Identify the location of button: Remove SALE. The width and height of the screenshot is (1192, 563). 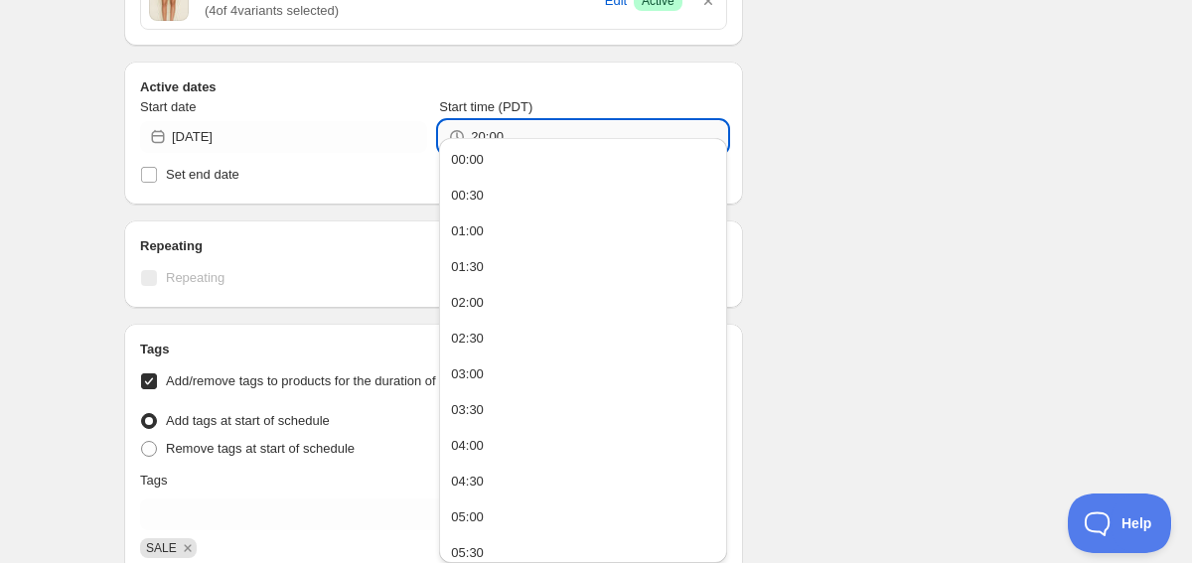
(188, 548).